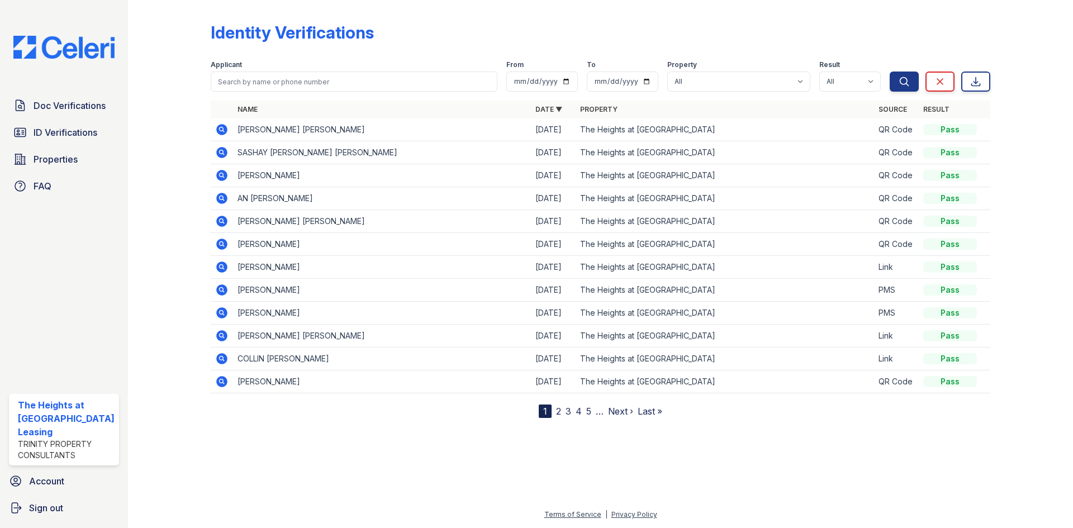 This screenshot has width=1073, height=528. Describe the element at coordinates (64, 106) in the screenshot. I see `a: Doc Verifications` at that location.